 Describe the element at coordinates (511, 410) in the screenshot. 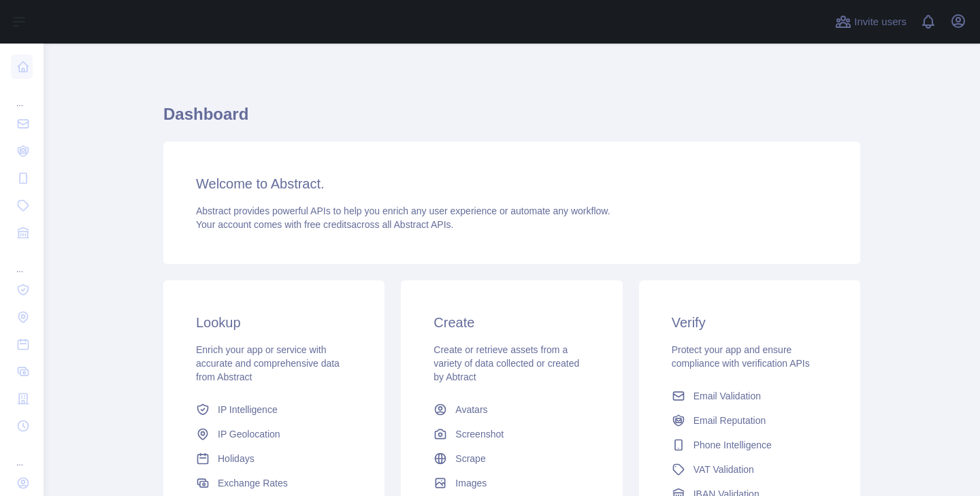

I see `a: Avatars` at that location.